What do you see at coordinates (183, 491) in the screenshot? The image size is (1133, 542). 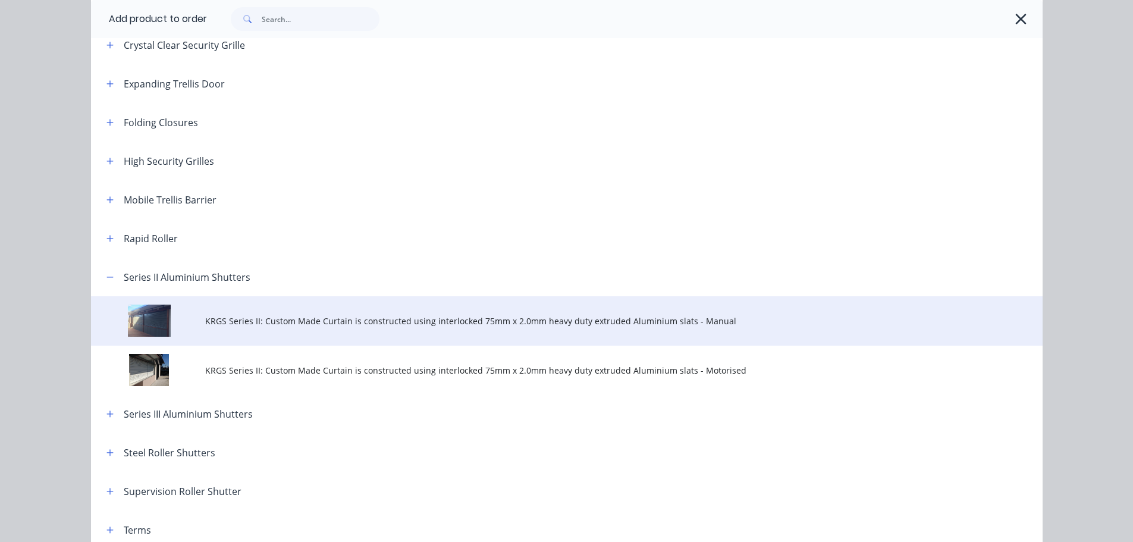 I see `div: Supervision Roller Shutter` at bounding box center [183, 491].